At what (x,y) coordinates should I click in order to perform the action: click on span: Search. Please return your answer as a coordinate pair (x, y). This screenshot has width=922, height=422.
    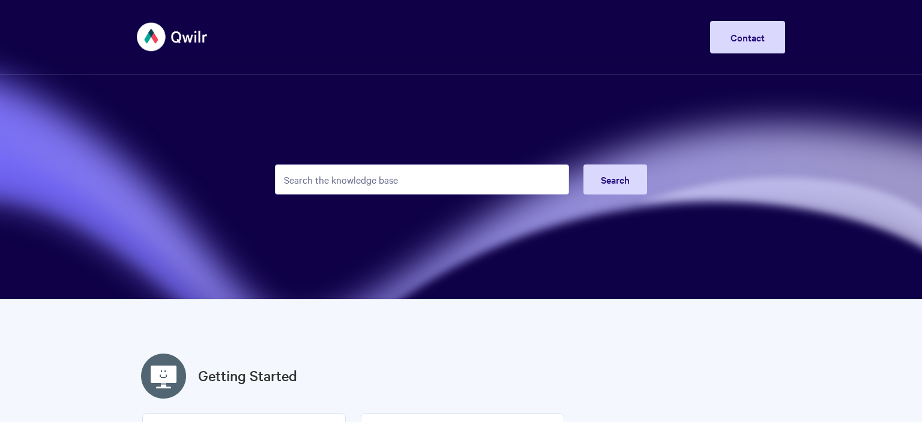
    Looking at the image, I should click on (615, 180).